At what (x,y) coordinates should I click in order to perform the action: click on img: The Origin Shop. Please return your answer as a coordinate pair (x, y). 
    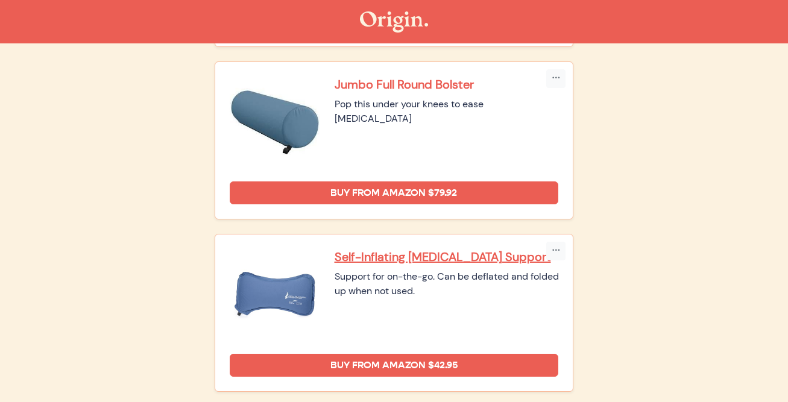
    Looking at the image, I should click on (394, 22).